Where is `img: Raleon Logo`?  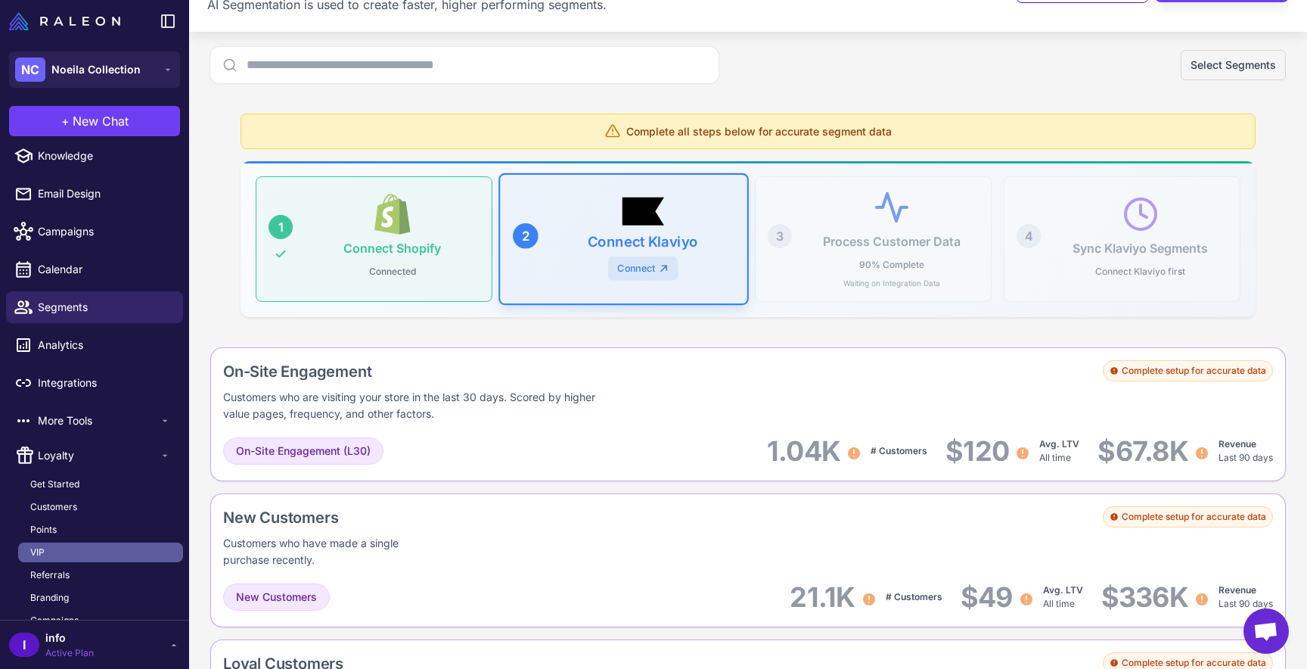 img: Raleon Logo is located at coordinates (64, 21).